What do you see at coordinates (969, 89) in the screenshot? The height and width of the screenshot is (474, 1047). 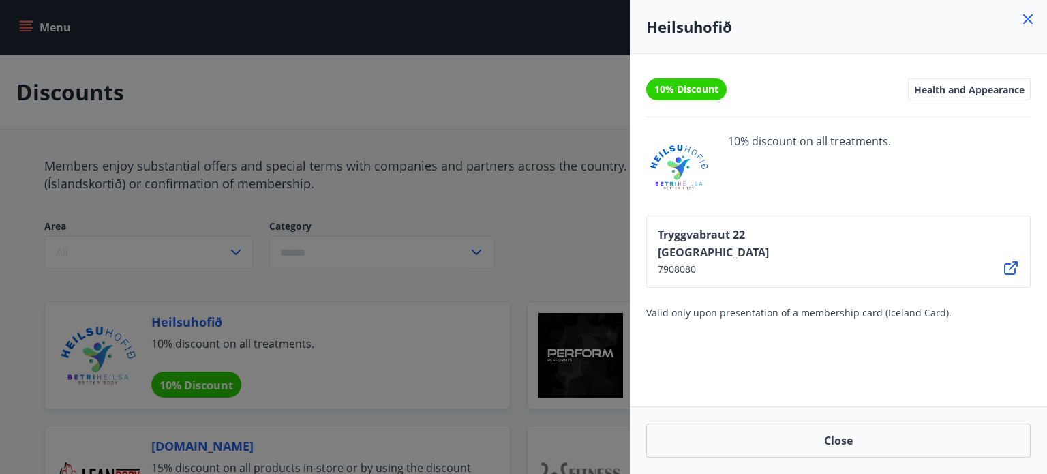 I see `span: Health and Appearance` at bounding box center [969, 89].